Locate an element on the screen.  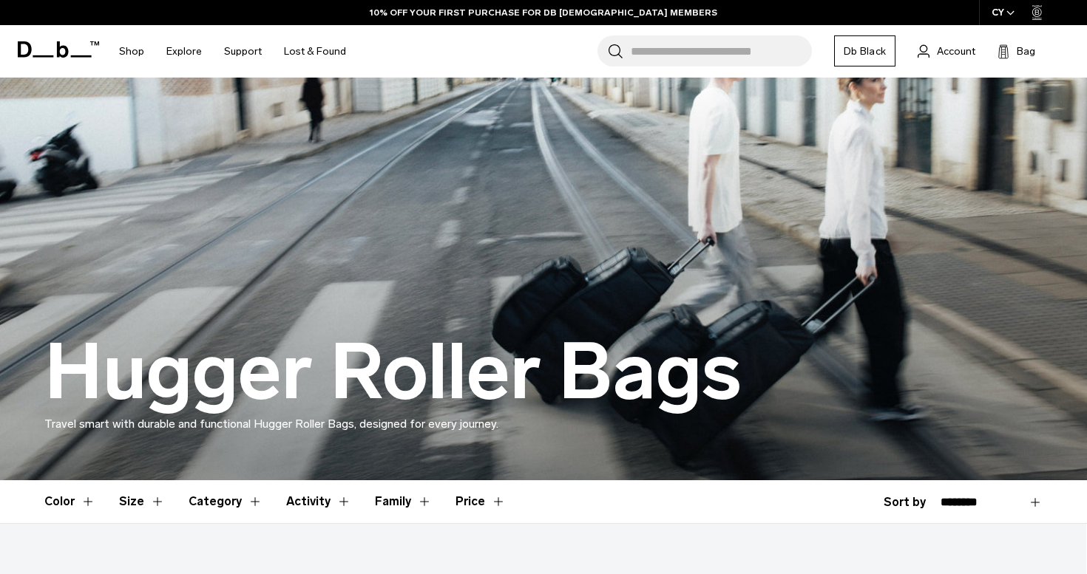
span: Account is located at coordinates (956, 51).